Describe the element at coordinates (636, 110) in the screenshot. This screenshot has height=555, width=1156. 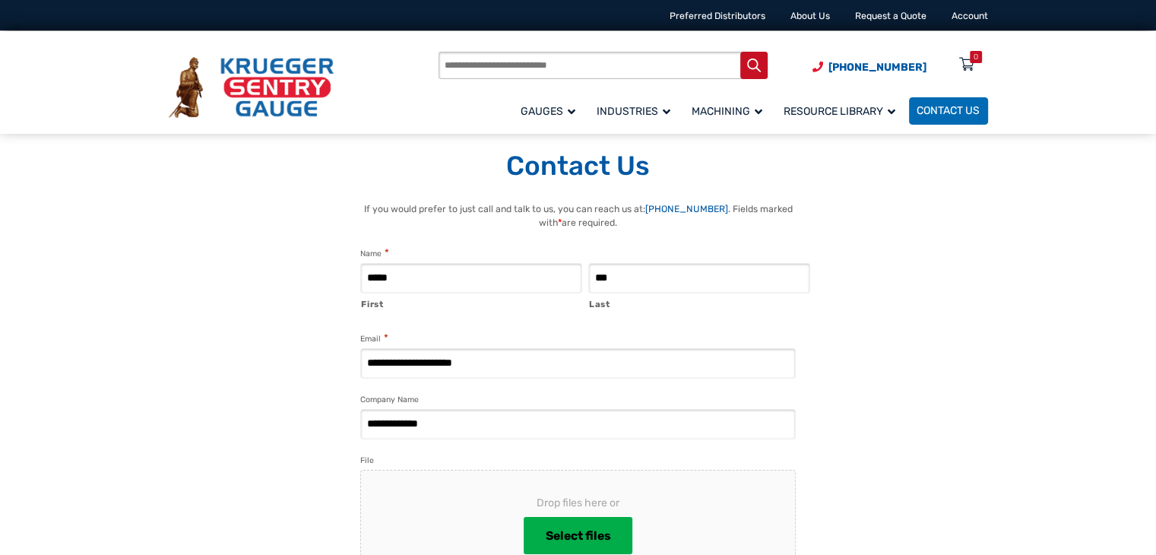
I see `a: Industries` at that location.